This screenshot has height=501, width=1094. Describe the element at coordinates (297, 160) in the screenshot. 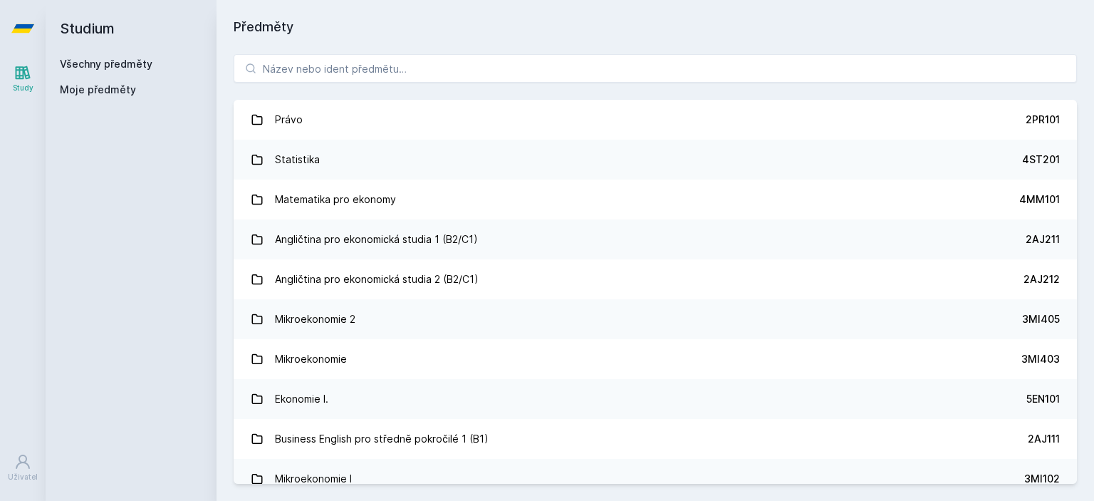

I see `div: Statistika` at that location.